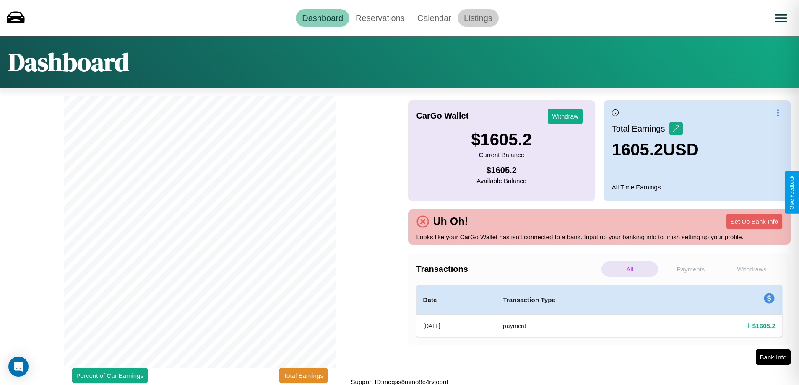  I want to click on button: Bank Info, so click(773, 357).